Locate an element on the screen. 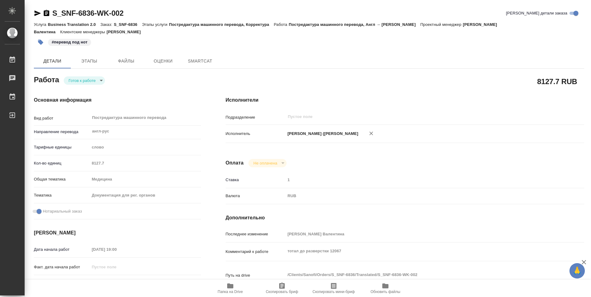  span: SmartCat is located at coordinates (200, 61).